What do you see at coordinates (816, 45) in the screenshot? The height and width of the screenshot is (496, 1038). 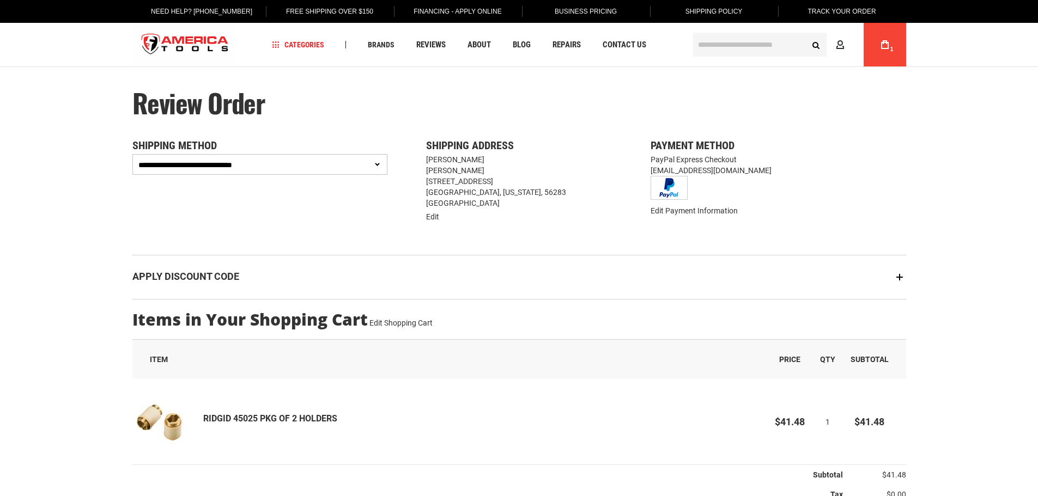 I see `button: Search` at bounding box center [816, 45].